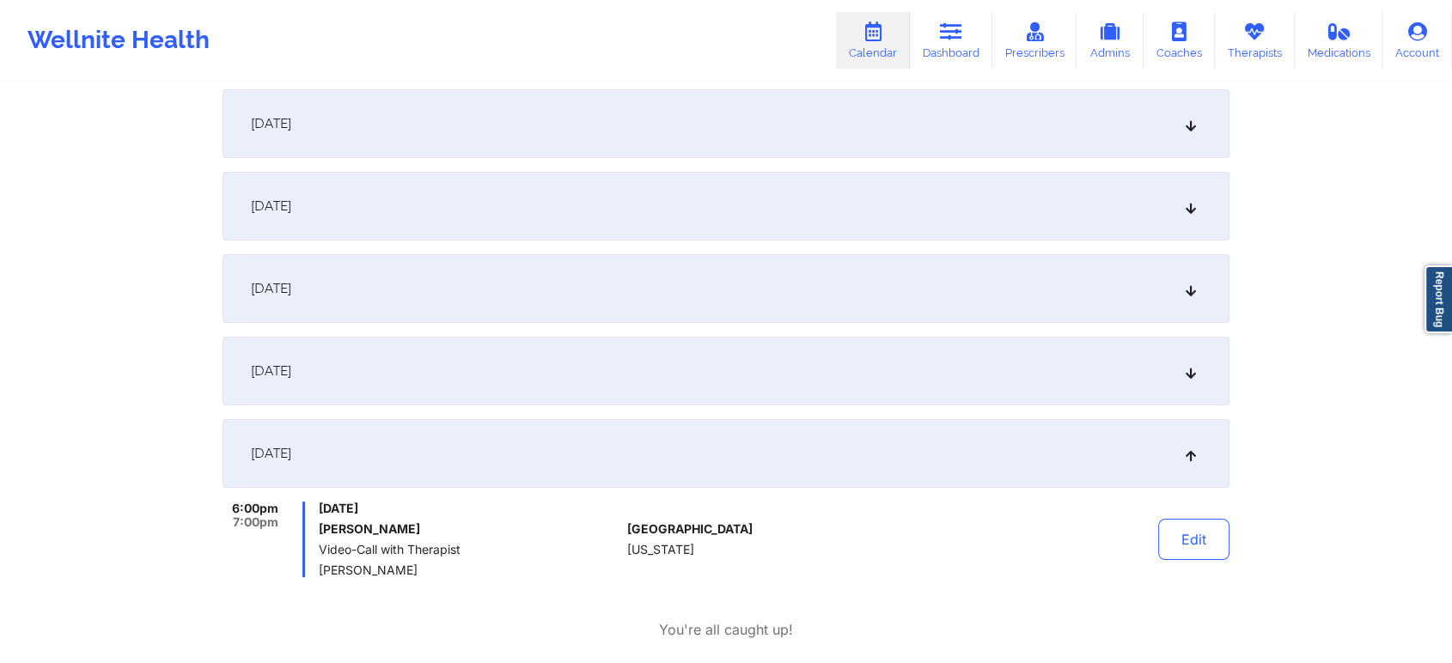  Describe the element at coordinates (951, 40) in the screenshot. I see `a: Dashboard` at that location.